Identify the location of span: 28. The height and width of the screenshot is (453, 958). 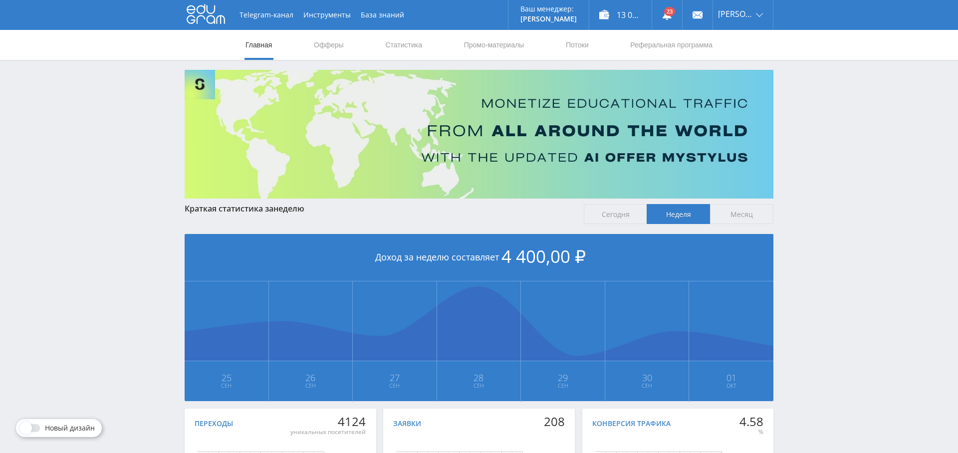
(479, 378).